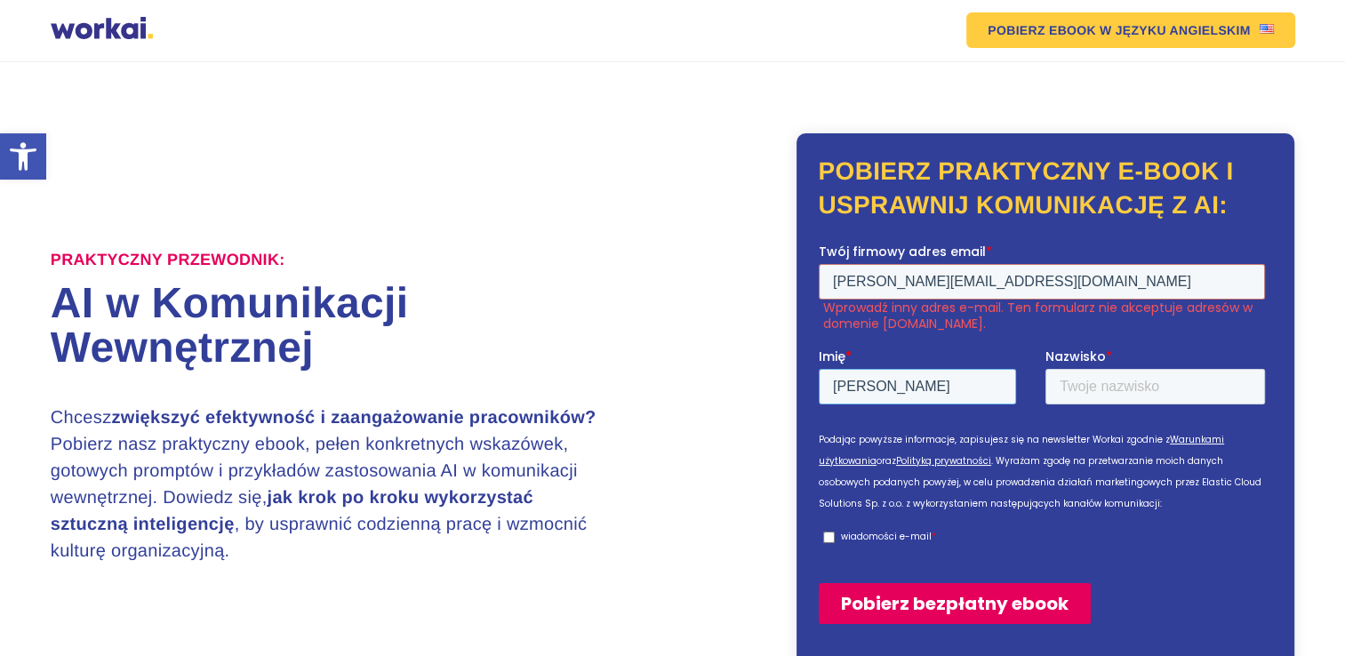 The height and width of the screenshot is (656, 1345). Describe the element at coordinates (336, 144) in the screenshot. I see `input: Twoje nazwisko` at that location.